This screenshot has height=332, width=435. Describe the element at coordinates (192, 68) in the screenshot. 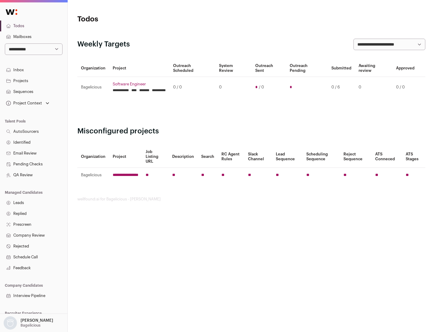

I see `th: Outreach Scheduled` at that location.